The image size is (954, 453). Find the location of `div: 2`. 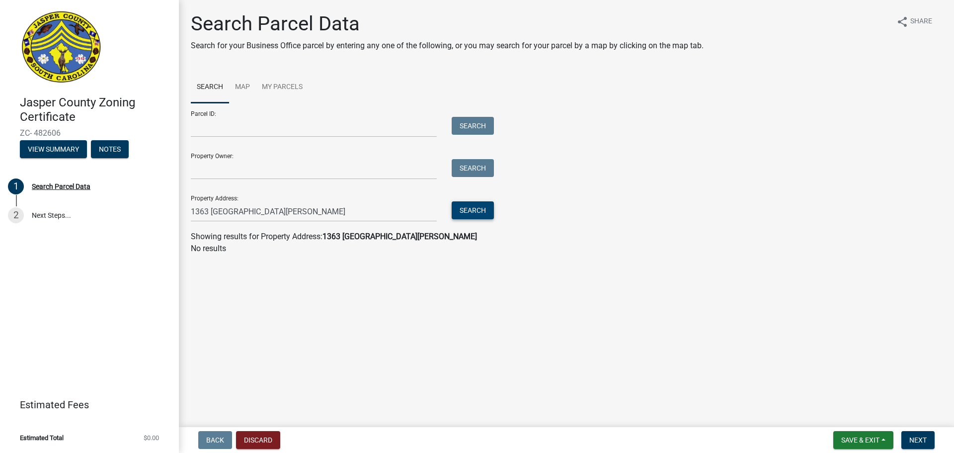

div: 2 is located at coordinates (16, 215).